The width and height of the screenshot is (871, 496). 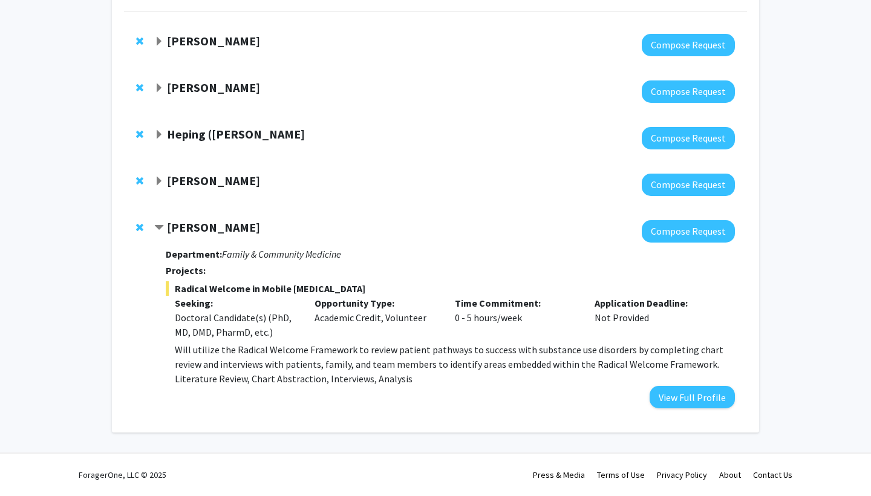 What do you see at coordinates (376, 303) in the screenshot?
I see `p: Opportunity Type:` at bounding box center [376, 303].